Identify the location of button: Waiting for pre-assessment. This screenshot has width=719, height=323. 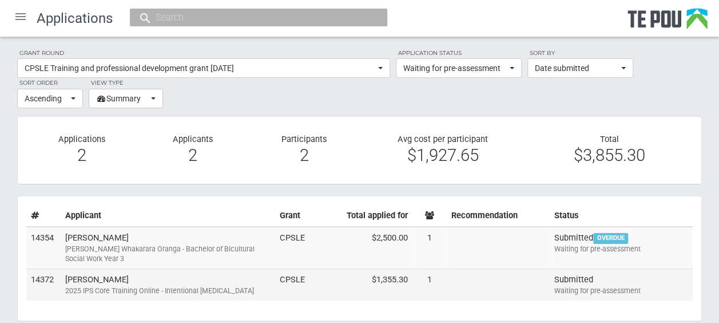
(459, 68).